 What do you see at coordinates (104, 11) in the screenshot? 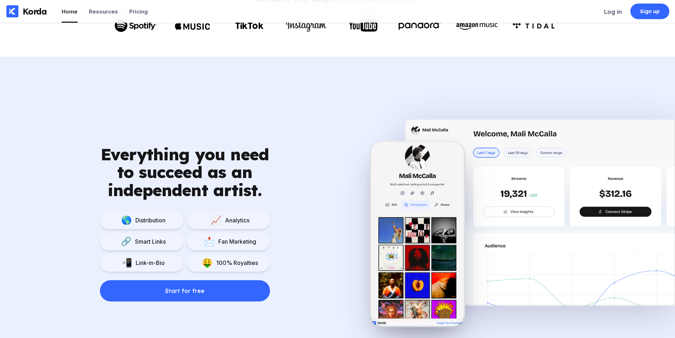
I see `div: Resources` at bounding box center [104, 11].